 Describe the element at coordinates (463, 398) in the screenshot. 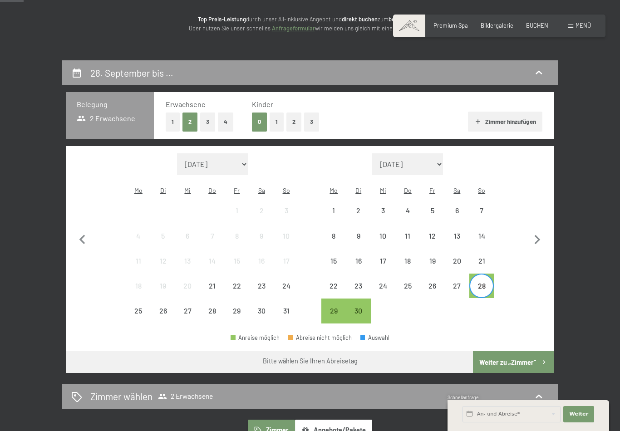

I see `span: Schnellanfrage` at that location.